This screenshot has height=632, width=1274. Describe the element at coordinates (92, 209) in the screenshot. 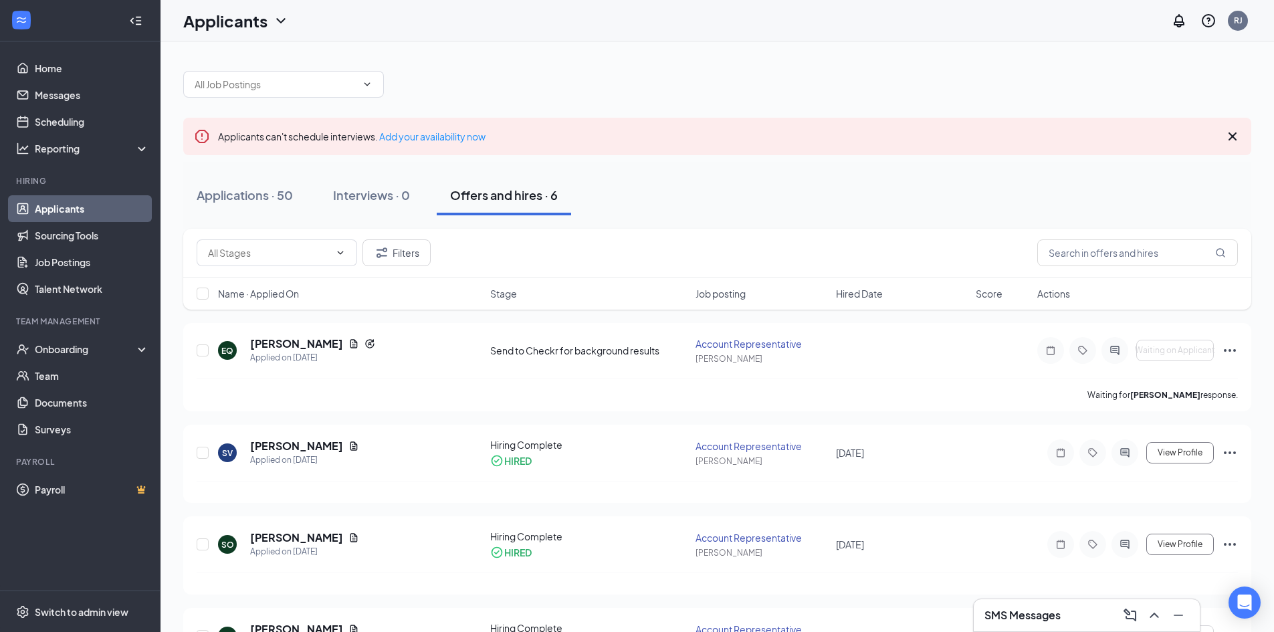

I see `a: Applicants` at that location.